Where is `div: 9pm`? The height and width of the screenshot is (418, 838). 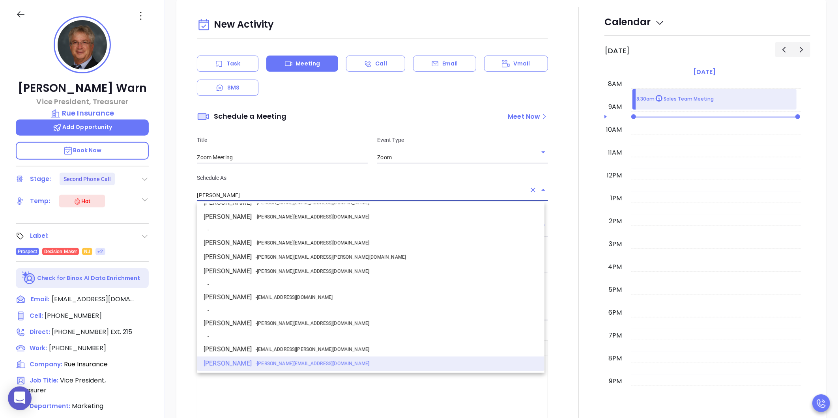
div: 9pm is located at coordinates (615, 381).